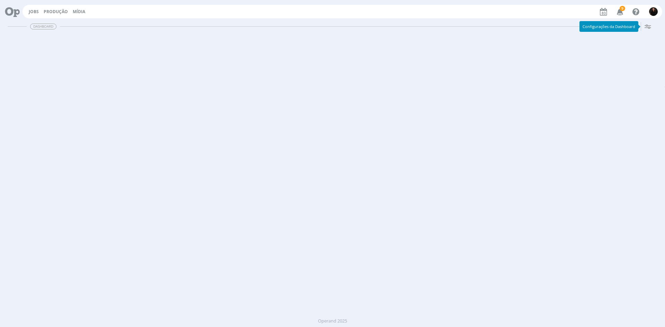 The height and width of the screenshot is (327, 665). Describe the element at coordinates (622, 8) in the screenshot. I see `span: 9` at that location.